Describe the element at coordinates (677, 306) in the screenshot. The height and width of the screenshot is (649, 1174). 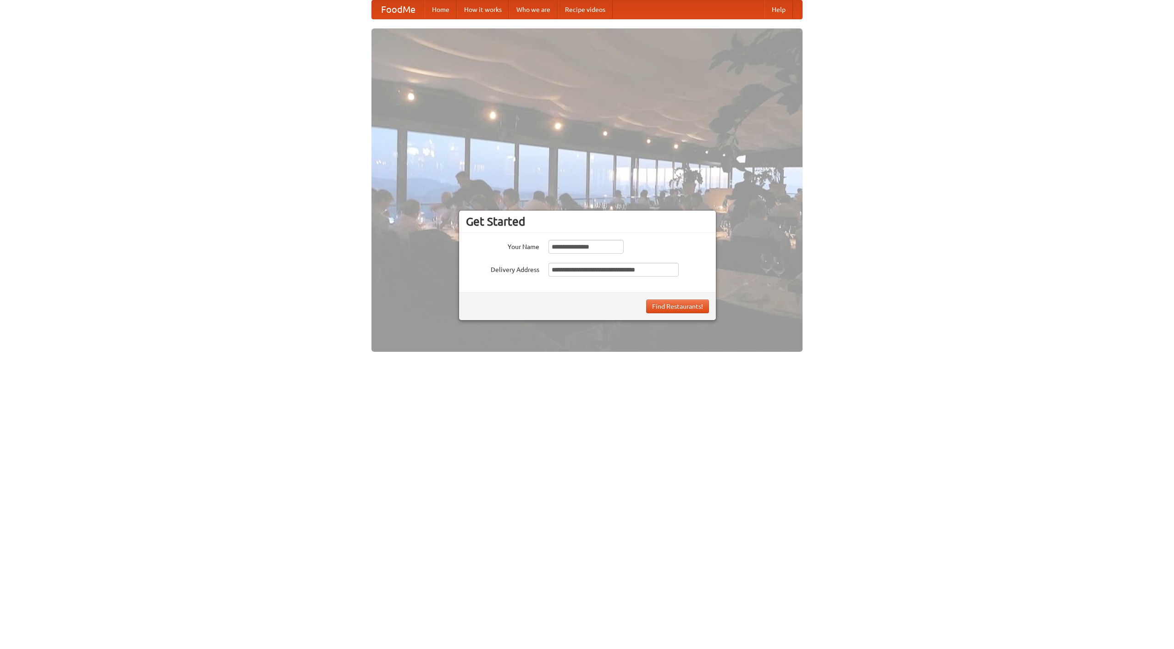
I see `button: Find Restaurants!` at that location.